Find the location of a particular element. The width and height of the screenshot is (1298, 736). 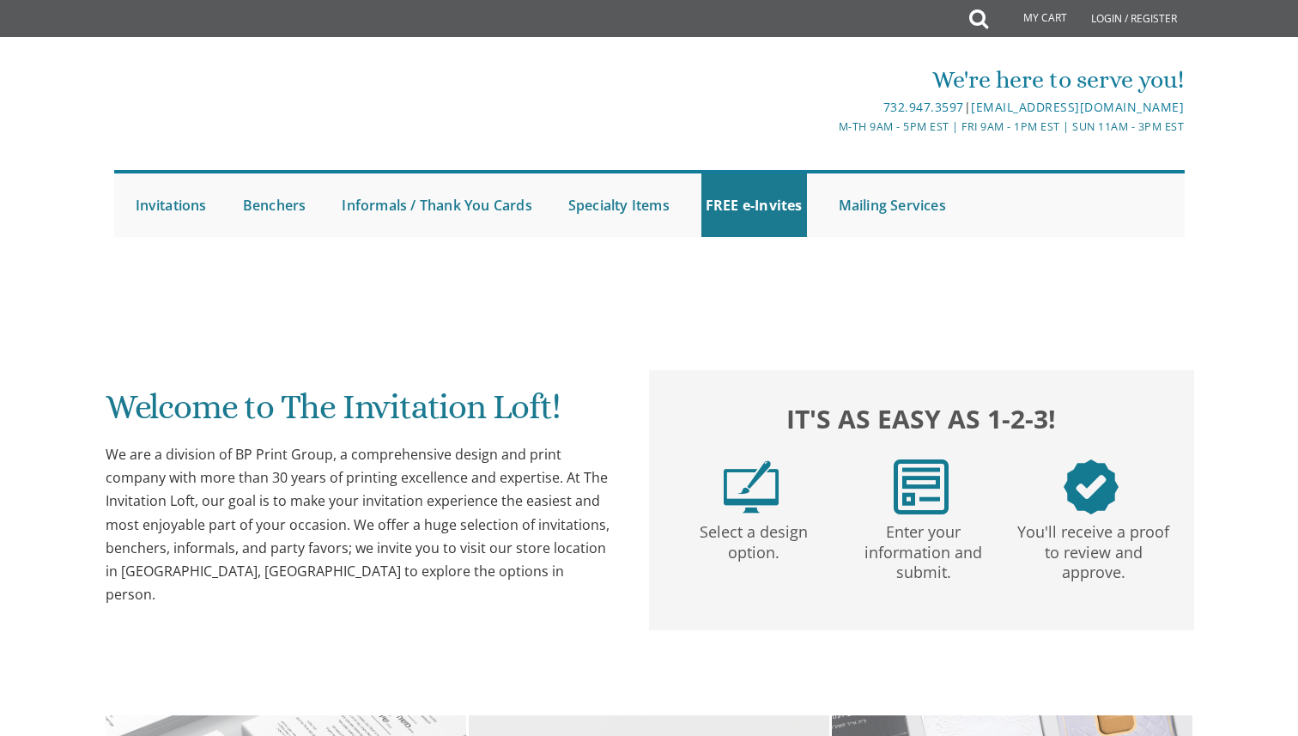

p: Enter your information and submit. is located at coordinates (924, 549).